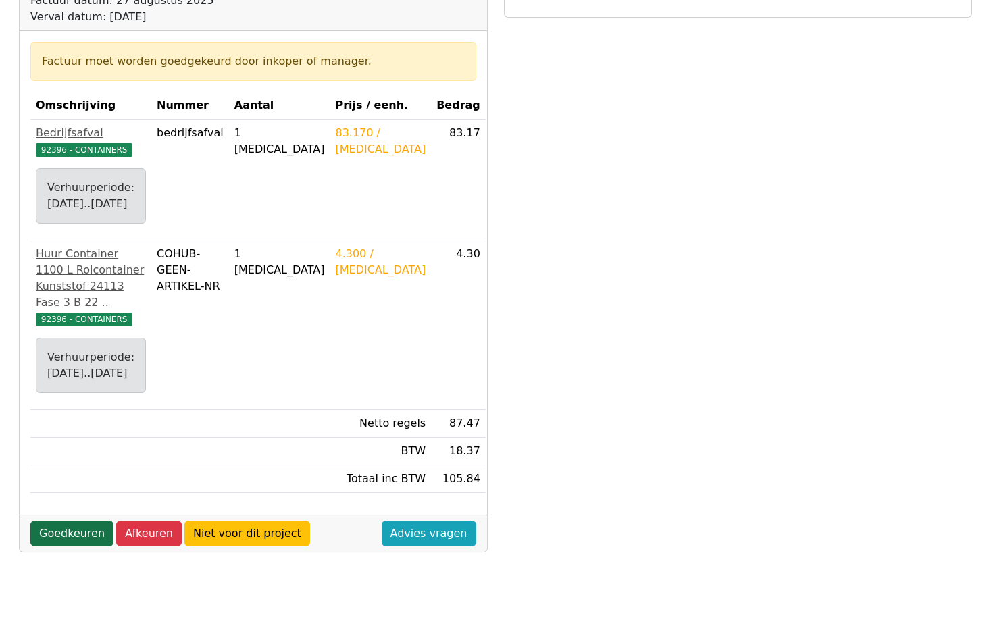  What do you see at coordinates (253, 61) in the screenshot?
I see `div: Factuur moet worden goedgekeurd door inkoper of manager.` at bounding box center [253, 61].